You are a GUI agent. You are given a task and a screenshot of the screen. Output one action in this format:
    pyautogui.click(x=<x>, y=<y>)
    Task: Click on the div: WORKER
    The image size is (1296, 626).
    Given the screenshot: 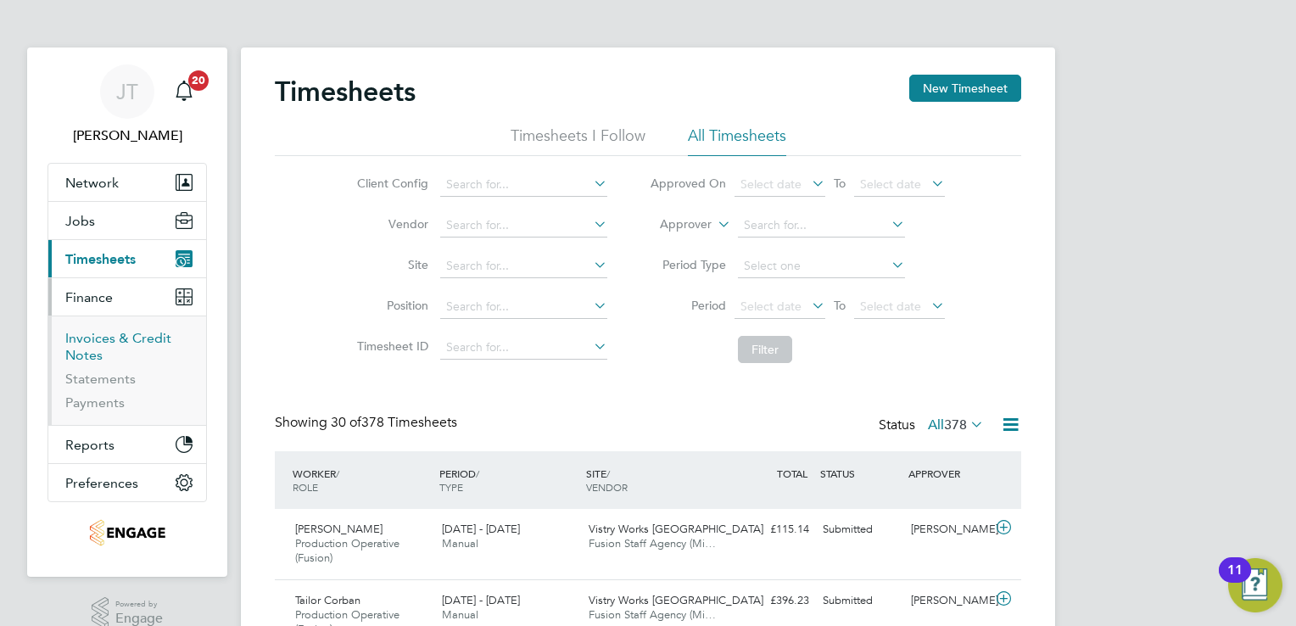 What is the action you would take?
    pyautogui.click(x=361, y=480)
    